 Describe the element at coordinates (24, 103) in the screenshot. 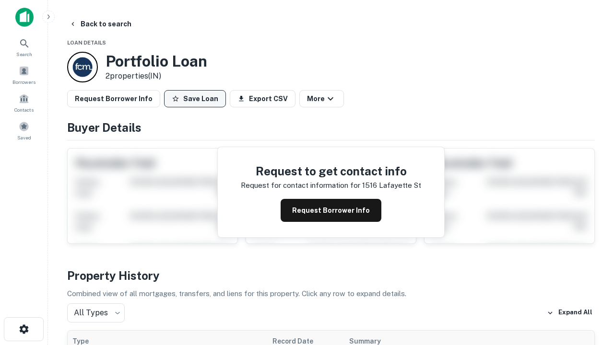

I see `a: Contacts` at that location.